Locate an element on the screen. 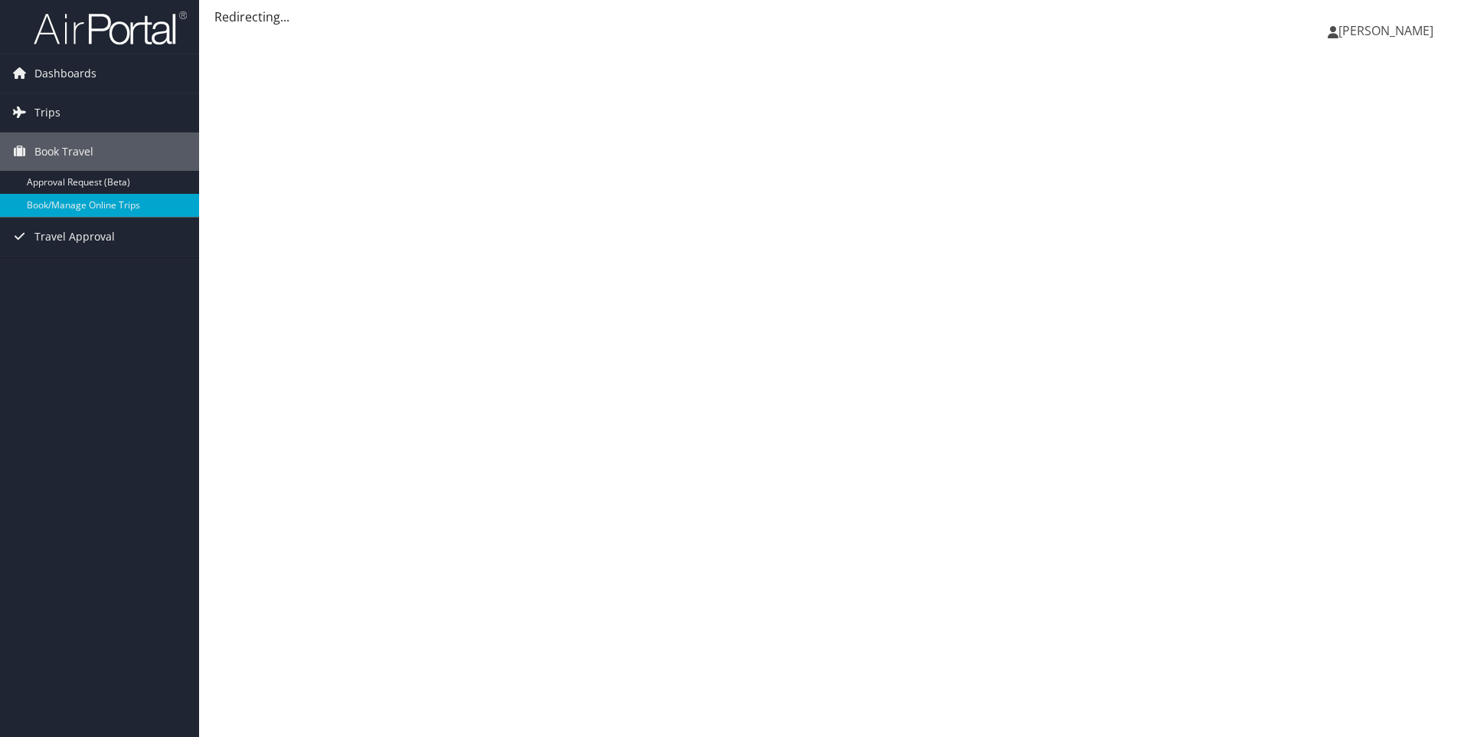 This screenshot has height=737, width=1464. span: Trips is located at coordinates (47, 113).